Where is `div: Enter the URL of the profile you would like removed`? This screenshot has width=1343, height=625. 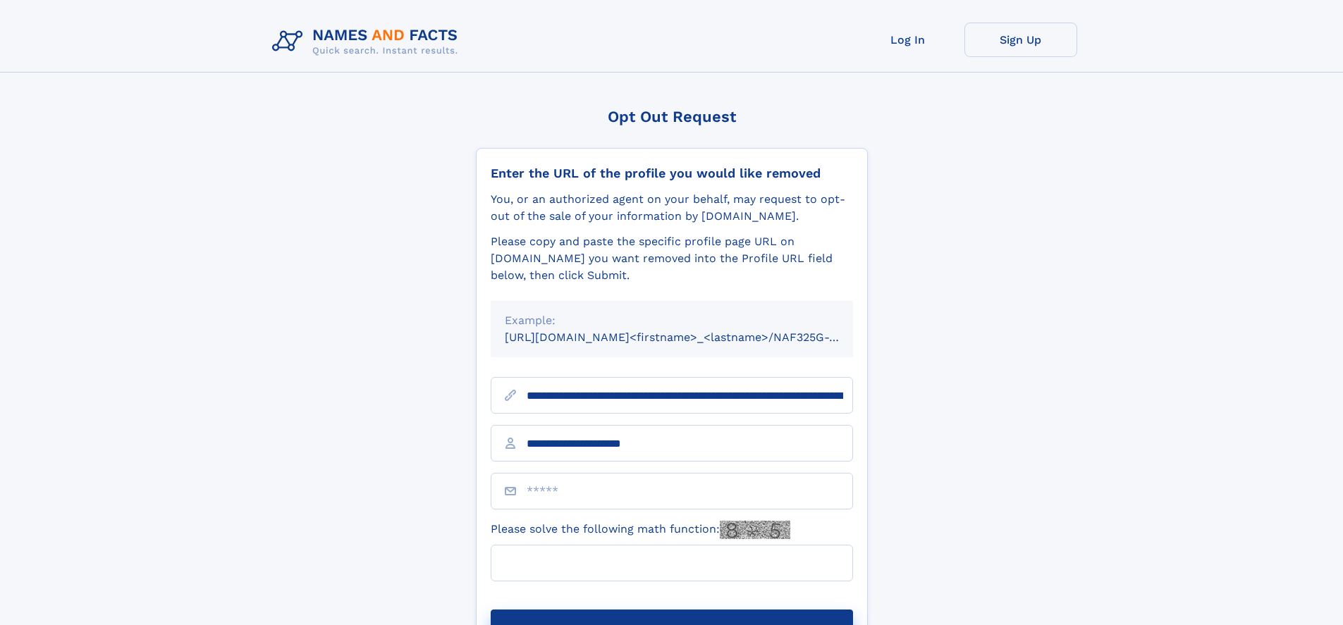
div: Enter the URL of the profile you would like removed is located at coordinates (672, 173).